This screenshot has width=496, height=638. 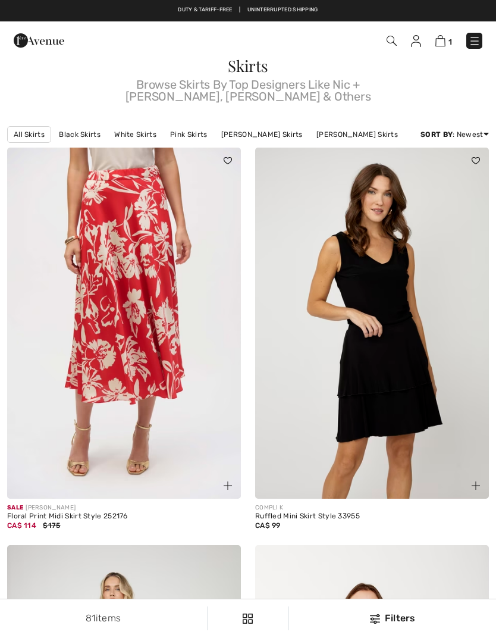 I want to click on a: Long Skirts, so click(x=431, y=134).